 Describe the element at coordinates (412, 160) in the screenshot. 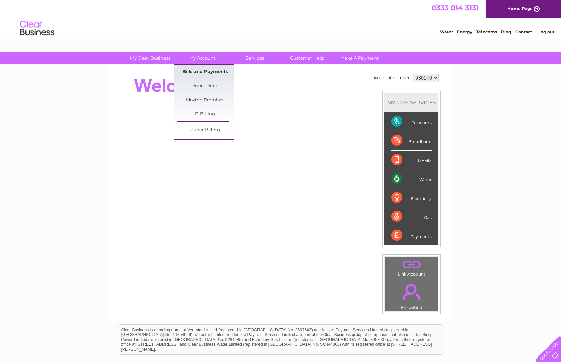

I see `div: Mobile` at that location.